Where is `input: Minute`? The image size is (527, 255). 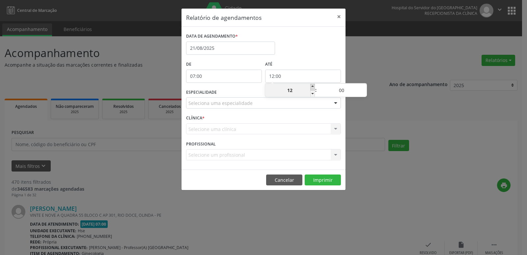 input: Minute is located at coordinates (342, 90).